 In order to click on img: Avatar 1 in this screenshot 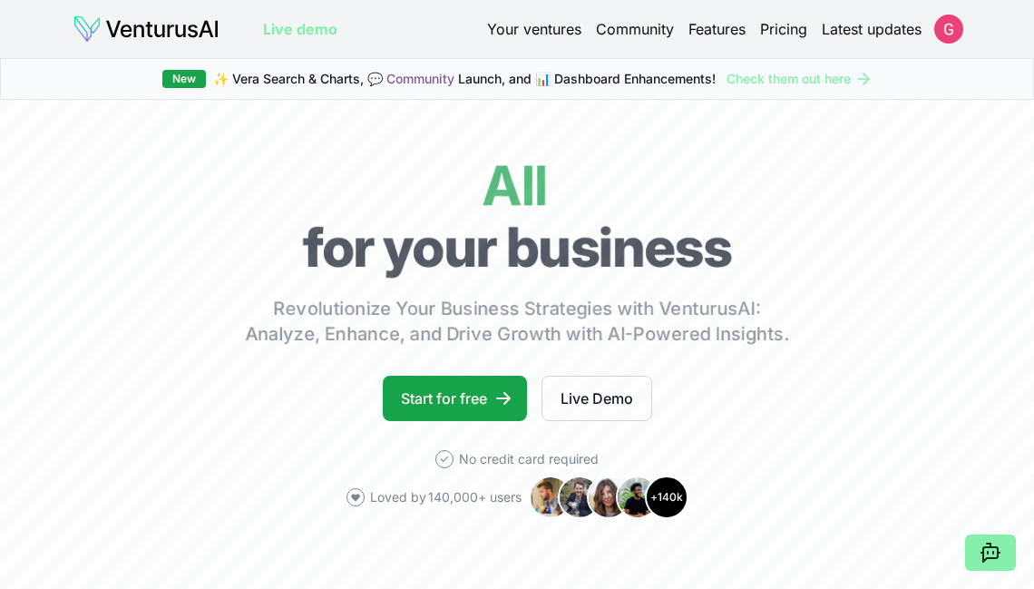, I will do `click(551, 497)`.